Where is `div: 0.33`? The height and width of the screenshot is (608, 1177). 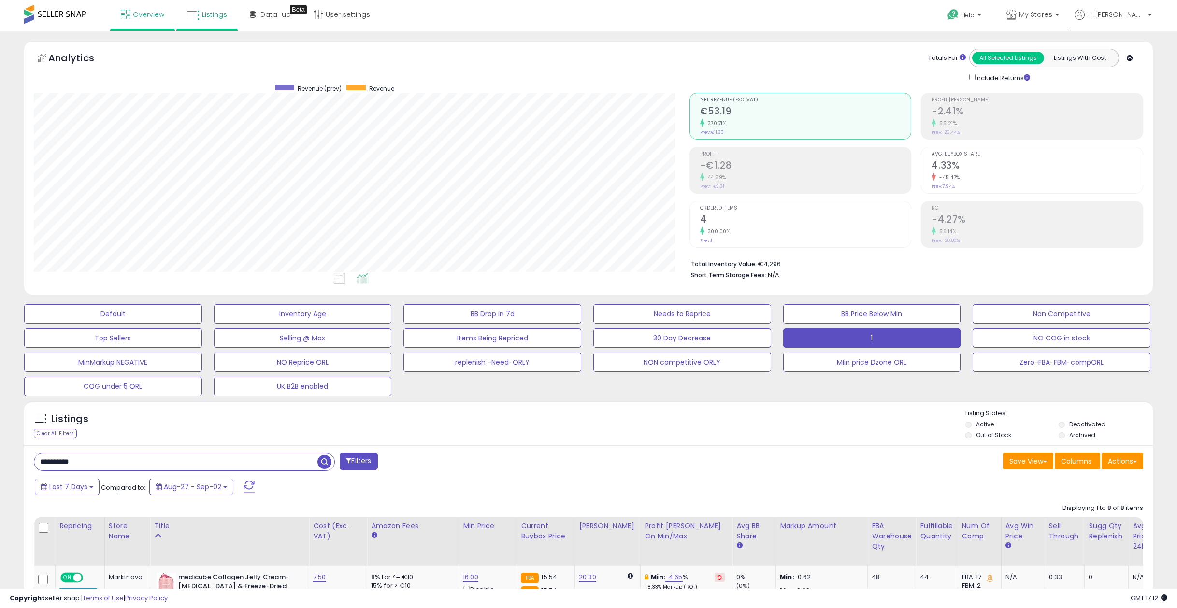
div: 0.33 is located at coordinates (1063, 578).